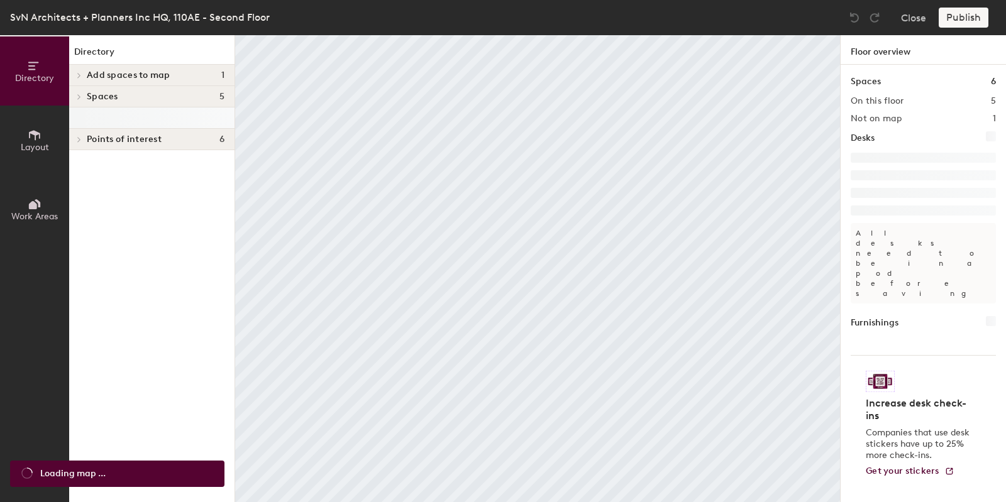 Image resolution: width=1006 pixels, height=502 pixels. Describe the element at coordinates (124, 140) in the screenshot. I see `span: Points of interest` at that location.